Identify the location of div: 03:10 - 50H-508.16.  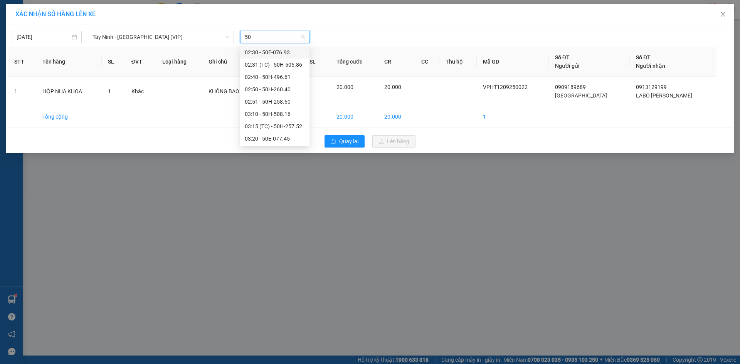
(275, 114).